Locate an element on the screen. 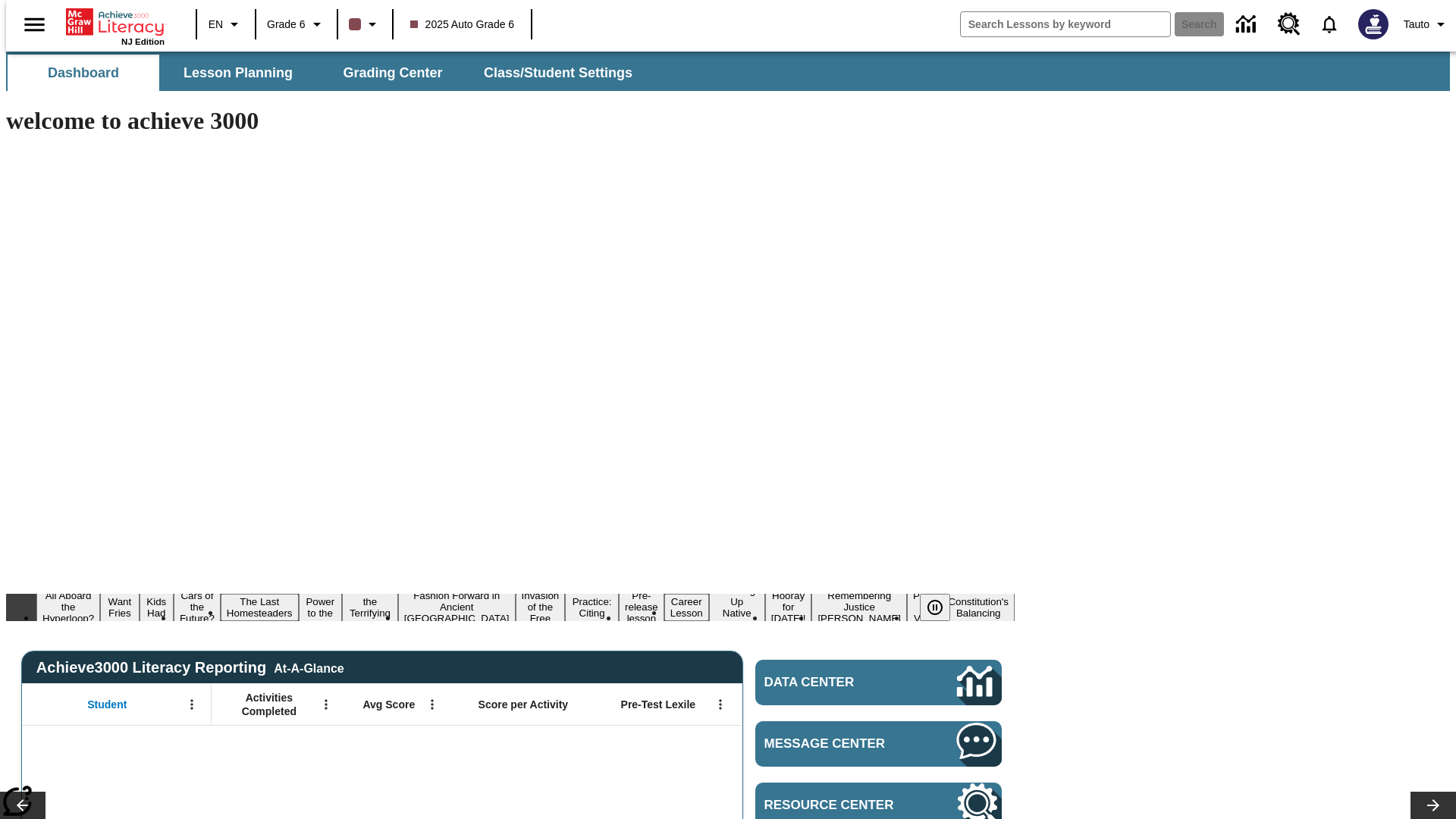 This screenshot has height=819, width=1456. a: Home is located at coordinates (115, 22).